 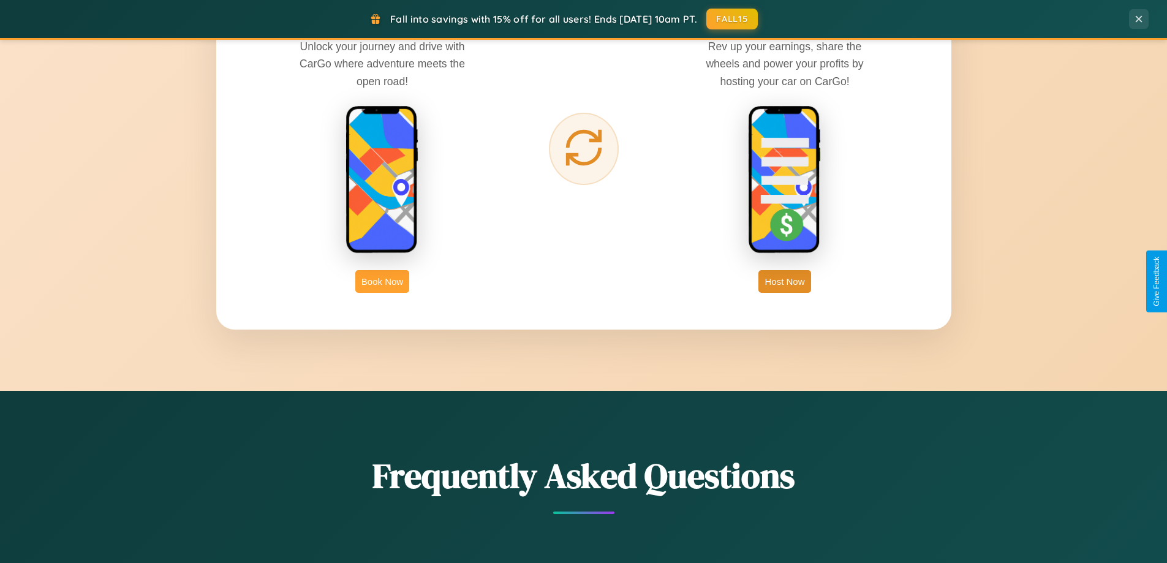 What do you see at coordinates (732, 19) in the screenshot?
I see `button: FALL15` at bounding box center [732, 19].